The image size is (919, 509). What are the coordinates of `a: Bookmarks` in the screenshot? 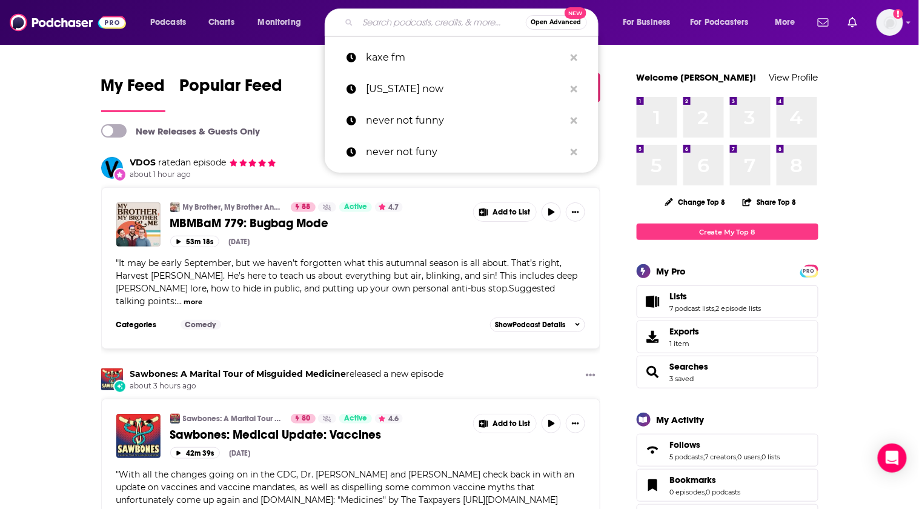 It's located at (653, 485).